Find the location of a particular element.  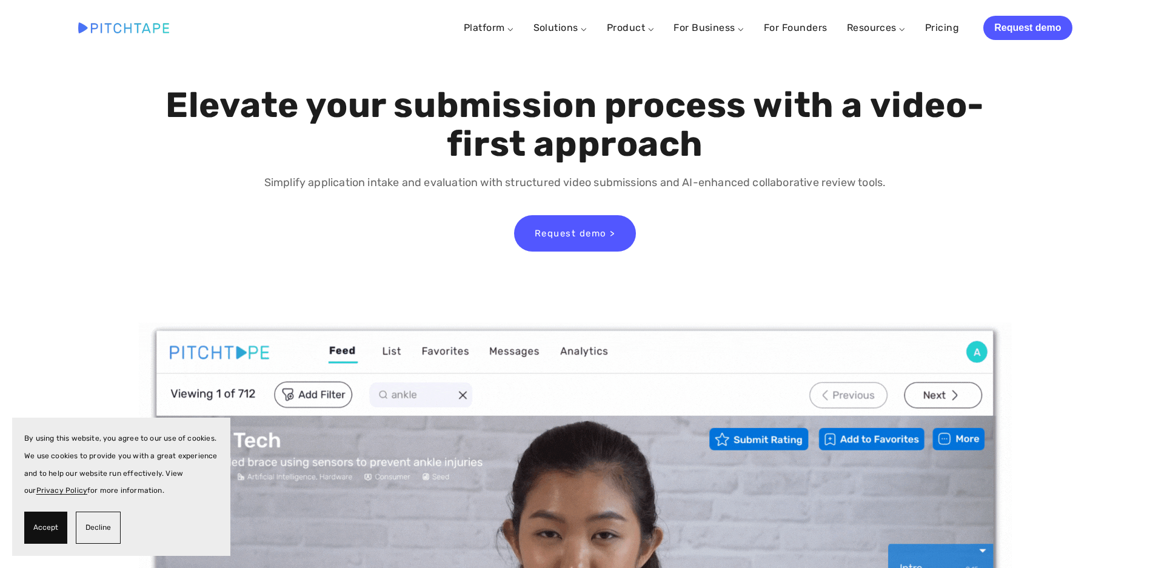

a: For Founders is located at coordinates (795, 28).